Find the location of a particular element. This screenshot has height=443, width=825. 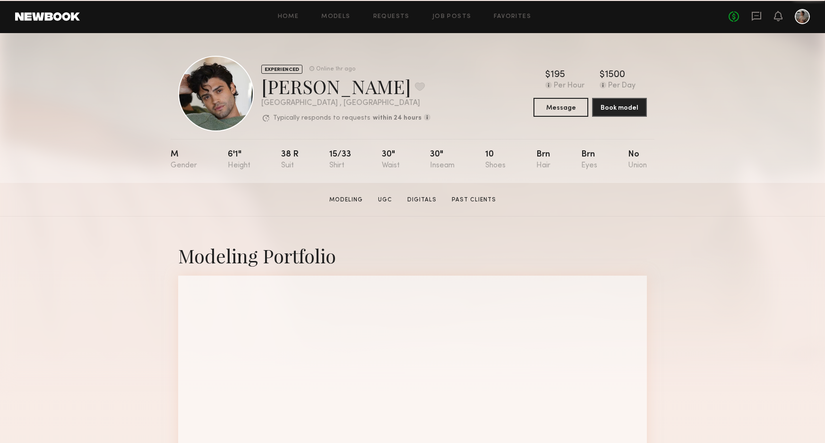

div: EXPERIENCED is located at coordinates (282, 69).